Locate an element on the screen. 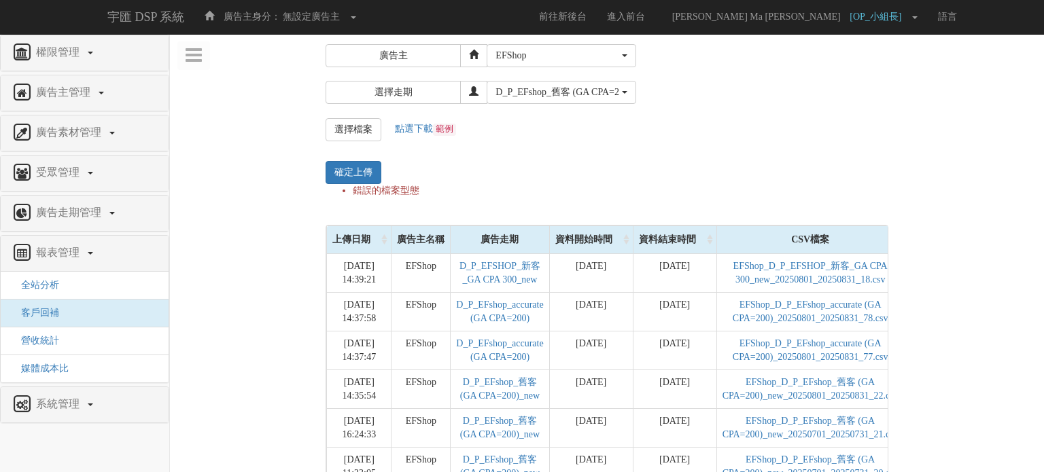 The width and height of the screenshot is (1044, 472). a: EFShop_D_P_EFshop_accurate (GA CPA=200)_20250801_20250831_77.csv is located at coordinates (810, 350).